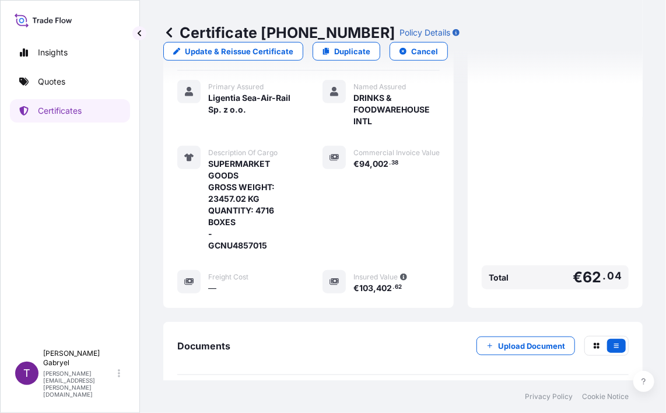  Describe the element at coordinates (70, 52) in the screenshot. I see `a: Insights` at that location.